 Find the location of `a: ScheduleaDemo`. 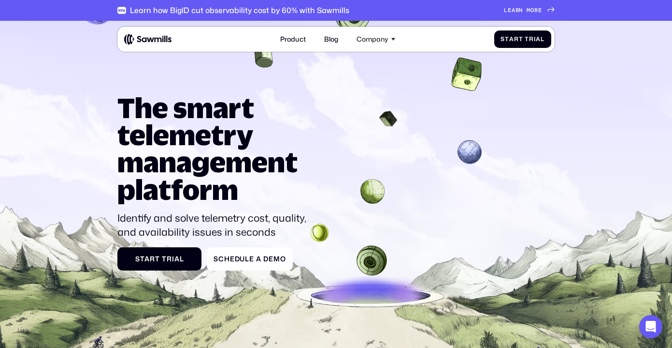

a: ScheduleaDemo is located at coordinates (250, 259).